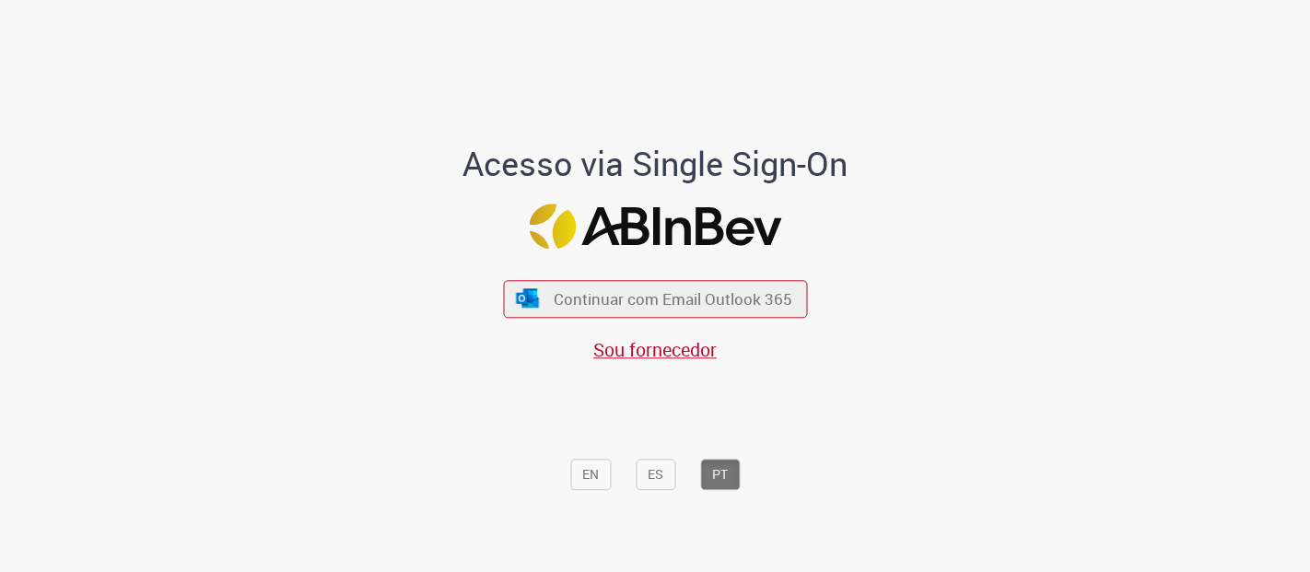 The height and width of the screenshot is (572, 1310). What do you see at coordinates (655, 349) in the screenshot?
I see `a: Sou fornecedor` at bounding box center [655, 349].